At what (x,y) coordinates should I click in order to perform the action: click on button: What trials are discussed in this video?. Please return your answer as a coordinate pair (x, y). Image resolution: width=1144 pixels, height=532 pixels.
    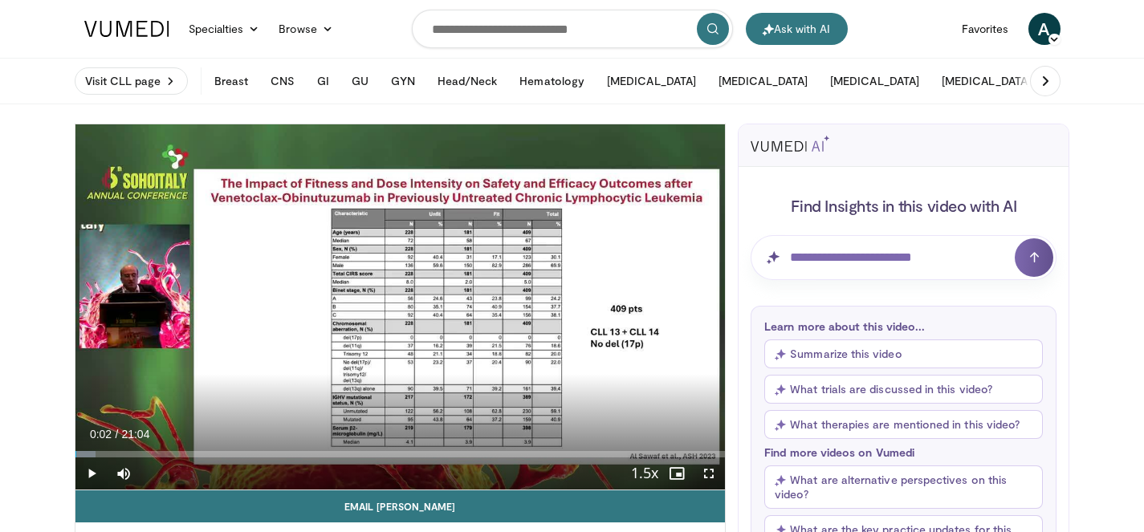
    Looking at the image, I should click on (903, 389).